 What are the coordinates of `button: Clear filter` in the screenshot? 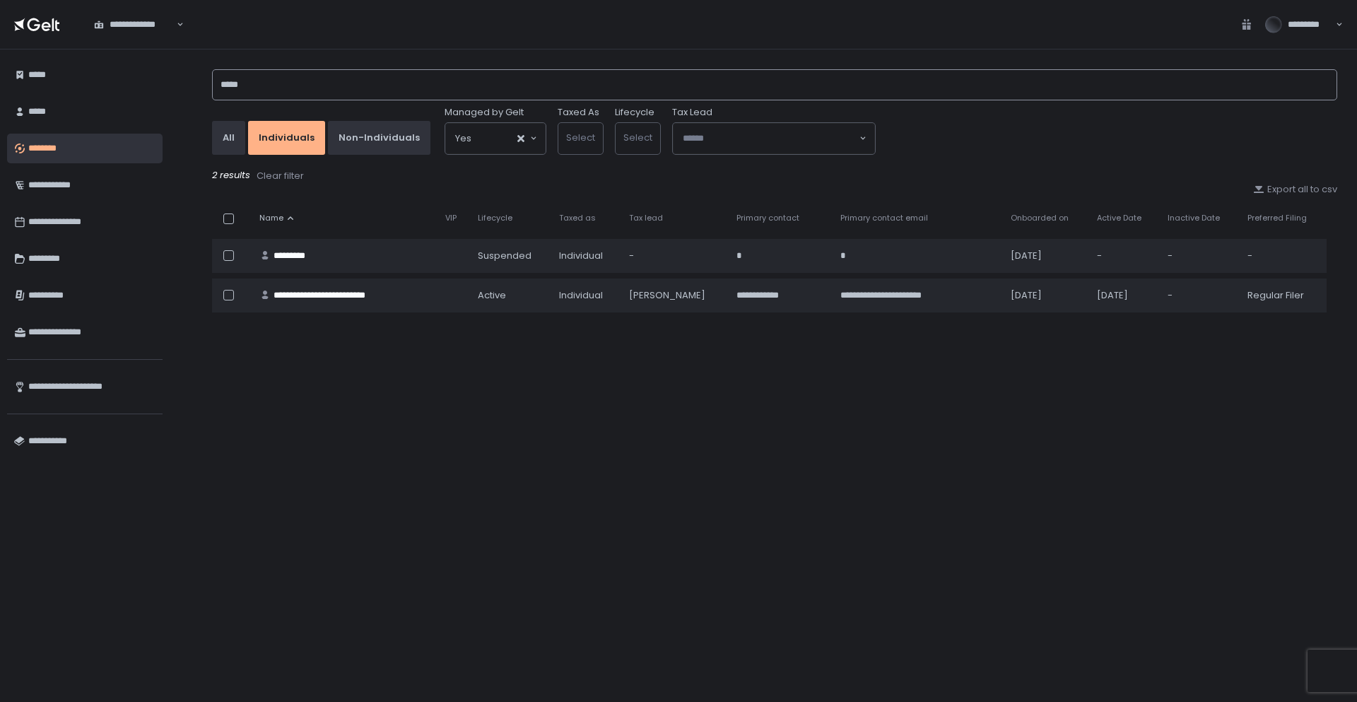 It's located at (280, 176).